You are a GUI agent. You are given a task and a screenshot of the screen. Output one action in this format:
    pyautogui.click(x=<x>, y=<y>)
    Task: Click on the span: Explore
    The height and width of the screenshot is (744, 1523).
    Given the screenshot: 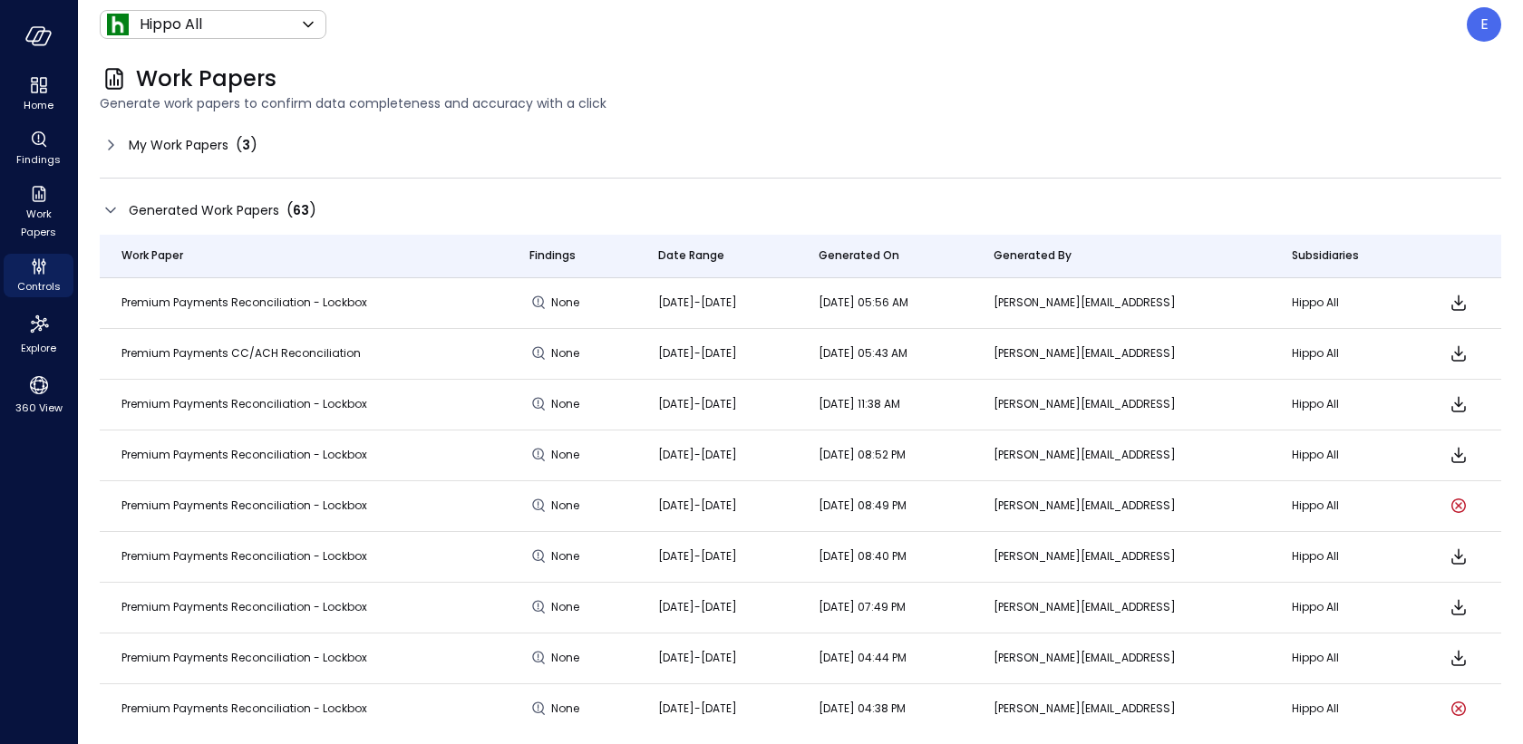 What is the action you would take?
    pyautogui.click(x=38, y=348)
    